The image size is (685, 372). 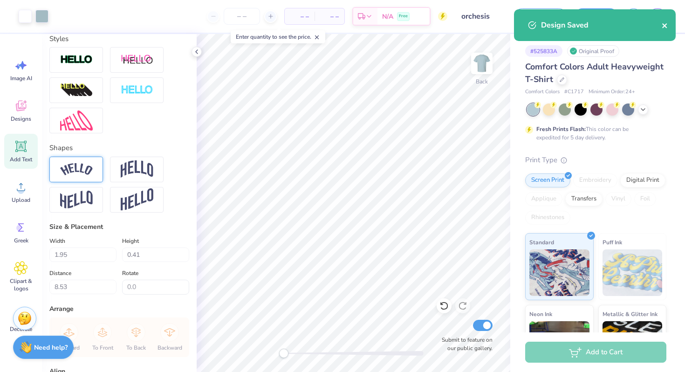 I want to click on span: Free, so click(x=403, y=16).